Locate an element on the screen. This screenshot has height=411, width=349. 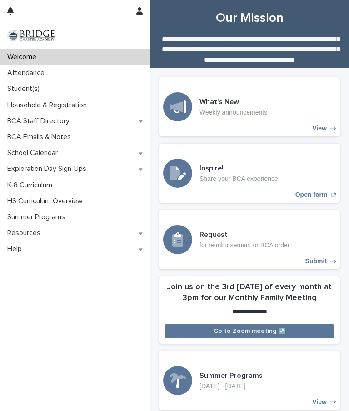
p: Exploration Day Sign-Ups is located at coordinates (49, 169).